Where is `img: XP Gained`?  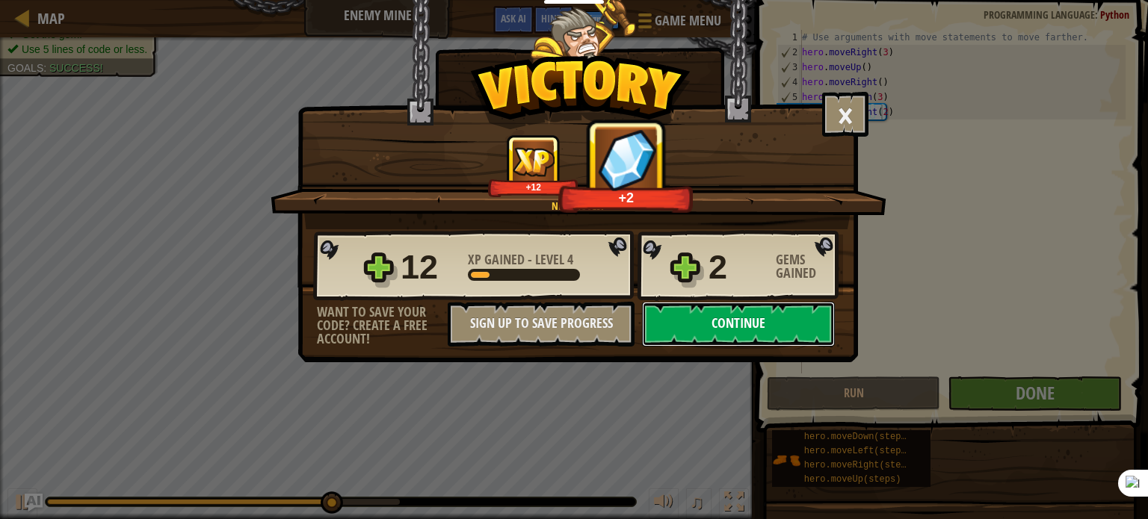
img: XP Gained is located at coordinates (534, 161).